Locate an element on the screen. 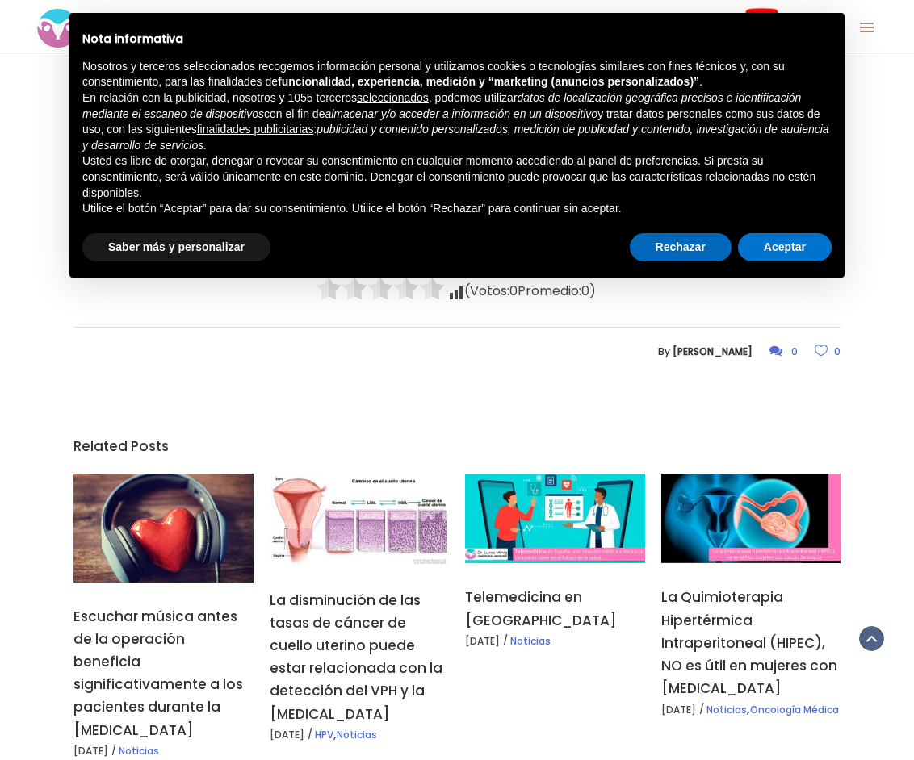  a: Escuchar música antes de la operación beneficia significativamente a los pacientes durante la [ME... is located at coordinates (158, 673).